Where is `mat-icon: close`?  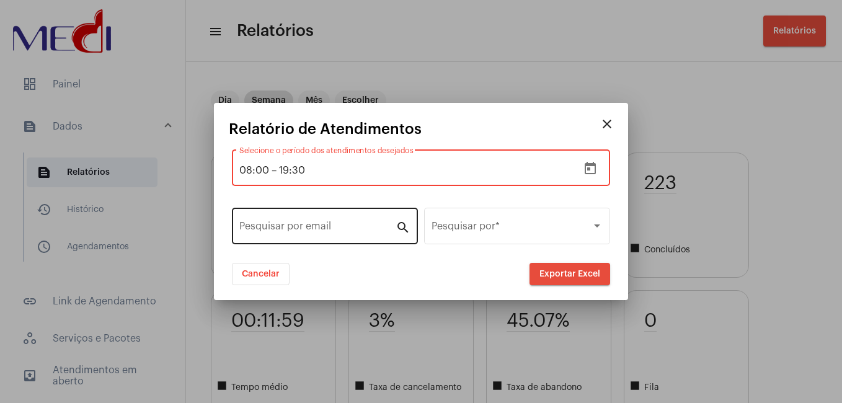
mat-icon: close is located at coordinates (607, 124).